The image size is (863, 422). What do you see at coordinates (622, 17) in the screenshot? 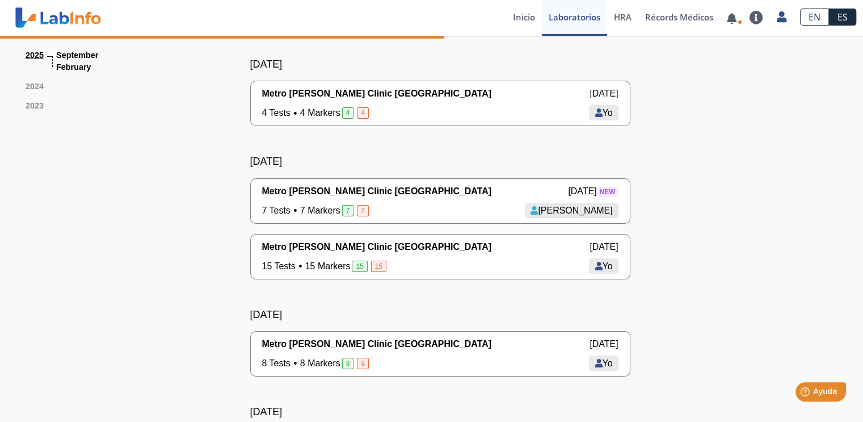
I see `span: HRA` at bounding box center [622, 17].